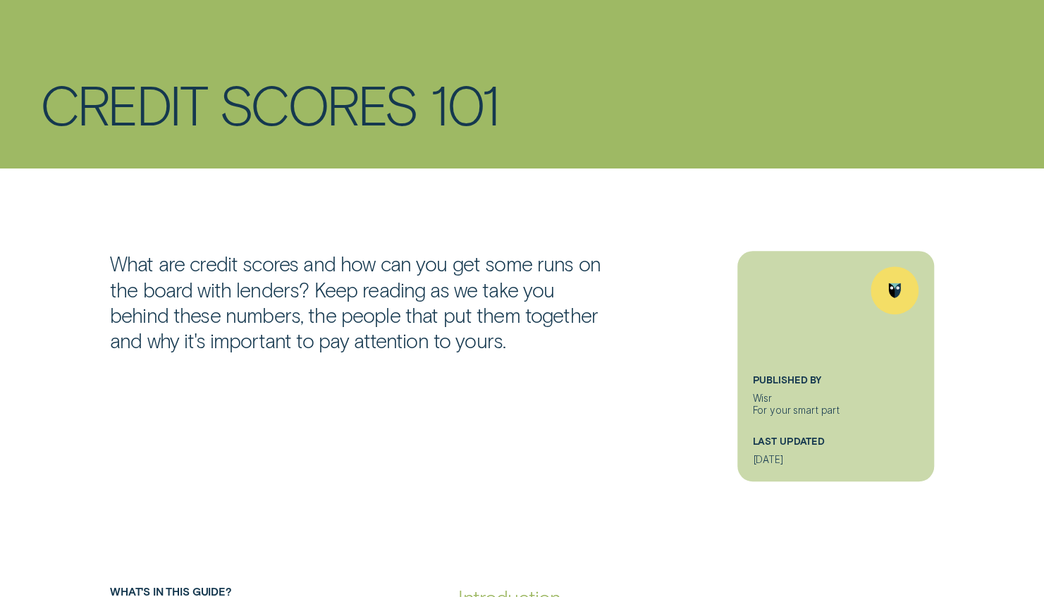 The height and width of the screenshot is (597, 1044). What do you see at coordinates (835, 410) in the screenshot?
I see `div: For your smart part` at bounding box center [835, 410].